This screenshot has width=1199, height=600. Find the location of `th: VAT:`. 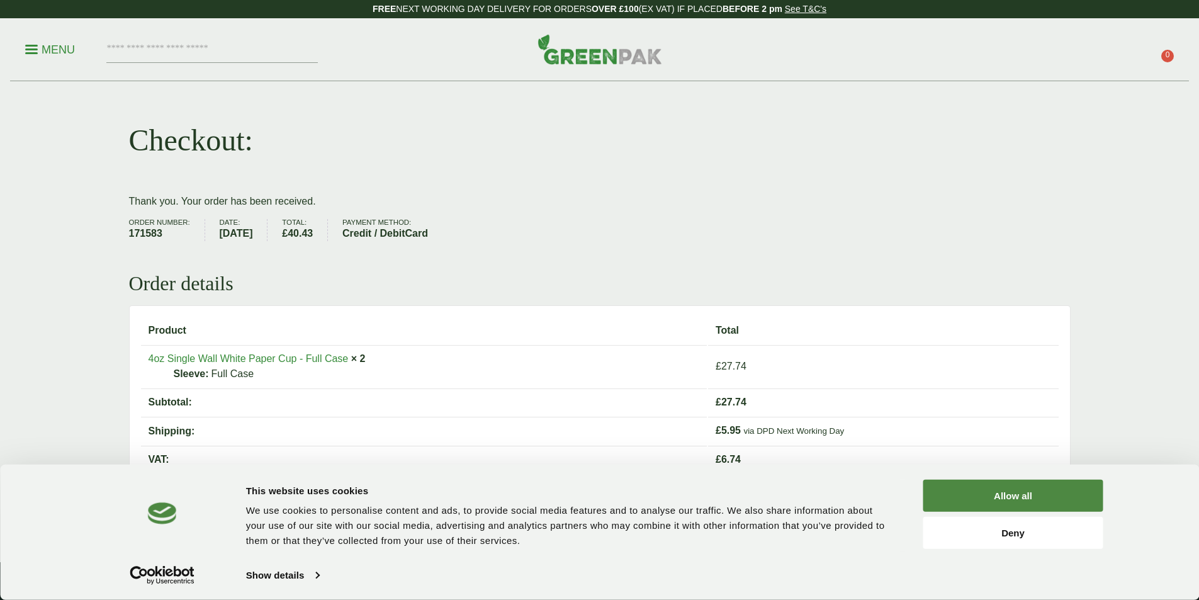

th: VAT: is located at coordinates (424, 459).